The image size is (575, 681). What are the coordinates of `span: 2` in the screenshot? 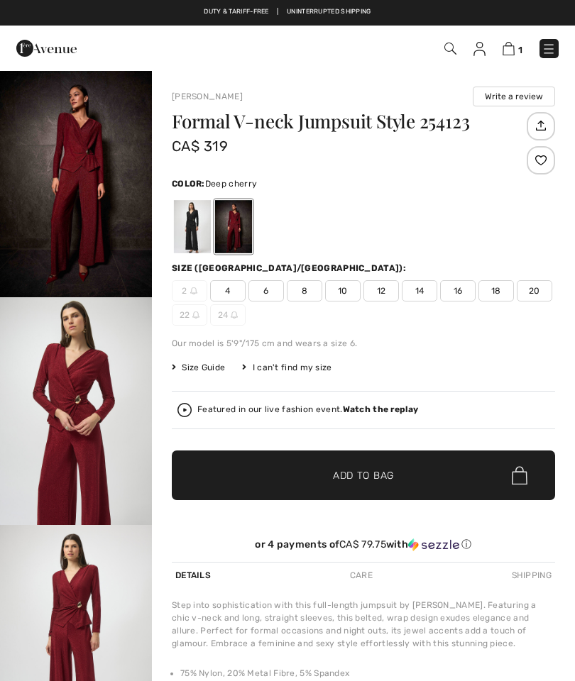 It's located at (189, 291).